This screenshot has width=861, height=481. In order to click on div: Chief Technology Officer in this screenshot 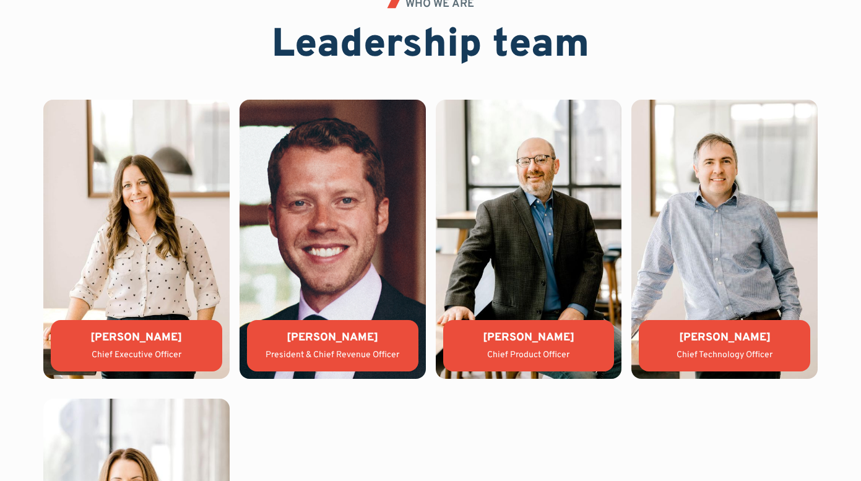, I will do `click(724, 355)`.